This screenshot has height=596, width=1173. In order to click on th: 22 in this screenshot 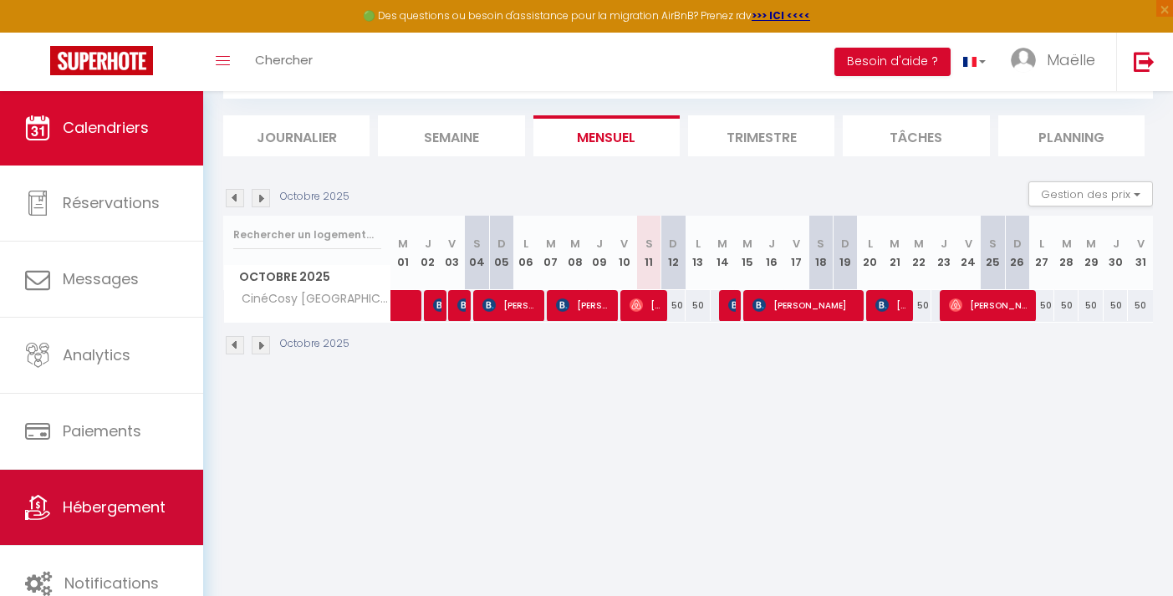, I will do `click(919, 253)`.